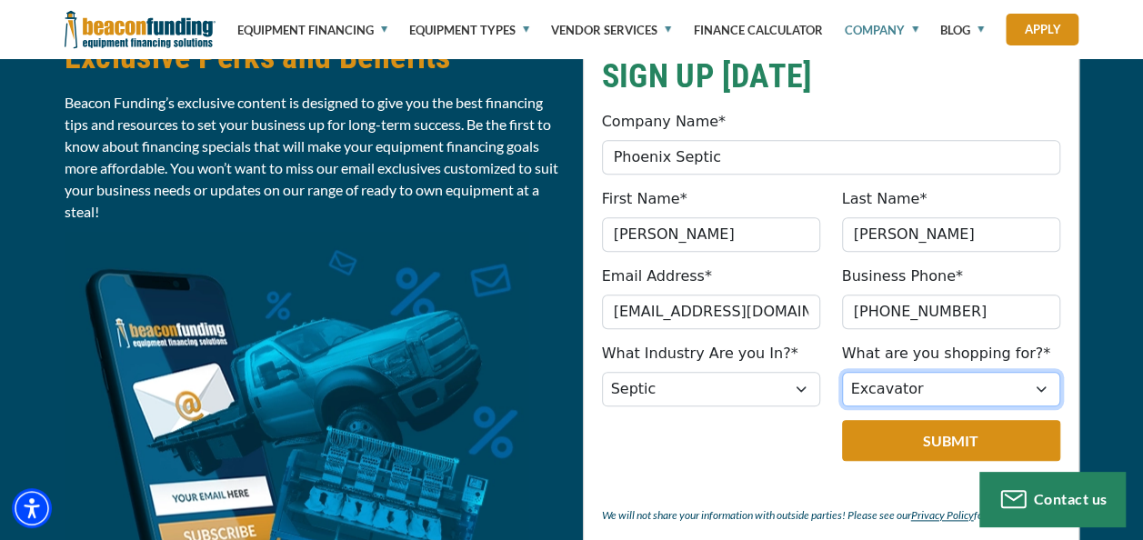  What do you see at coordinates (902, 276) in the screenshot?
I see `label: Business Phone*` at bounding box center [902, 276].